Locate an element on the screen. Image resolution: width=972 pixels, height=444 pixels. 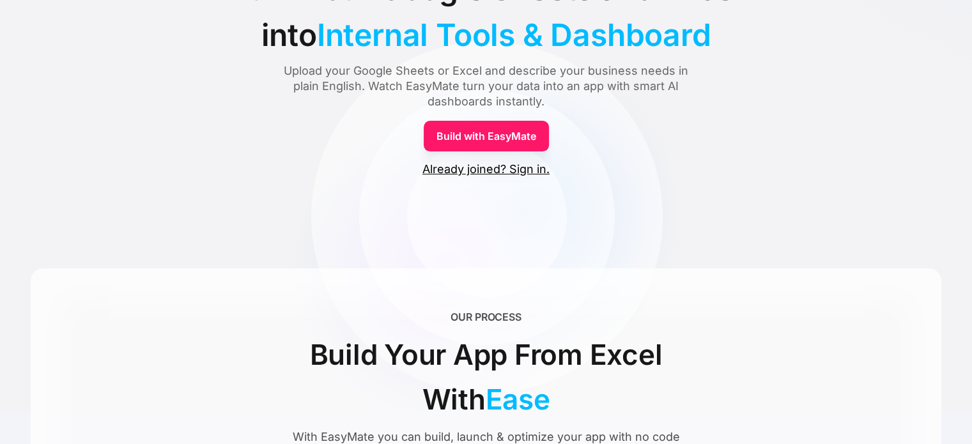
div: Build Your App From Excel With is located at coordinates (486, 377).